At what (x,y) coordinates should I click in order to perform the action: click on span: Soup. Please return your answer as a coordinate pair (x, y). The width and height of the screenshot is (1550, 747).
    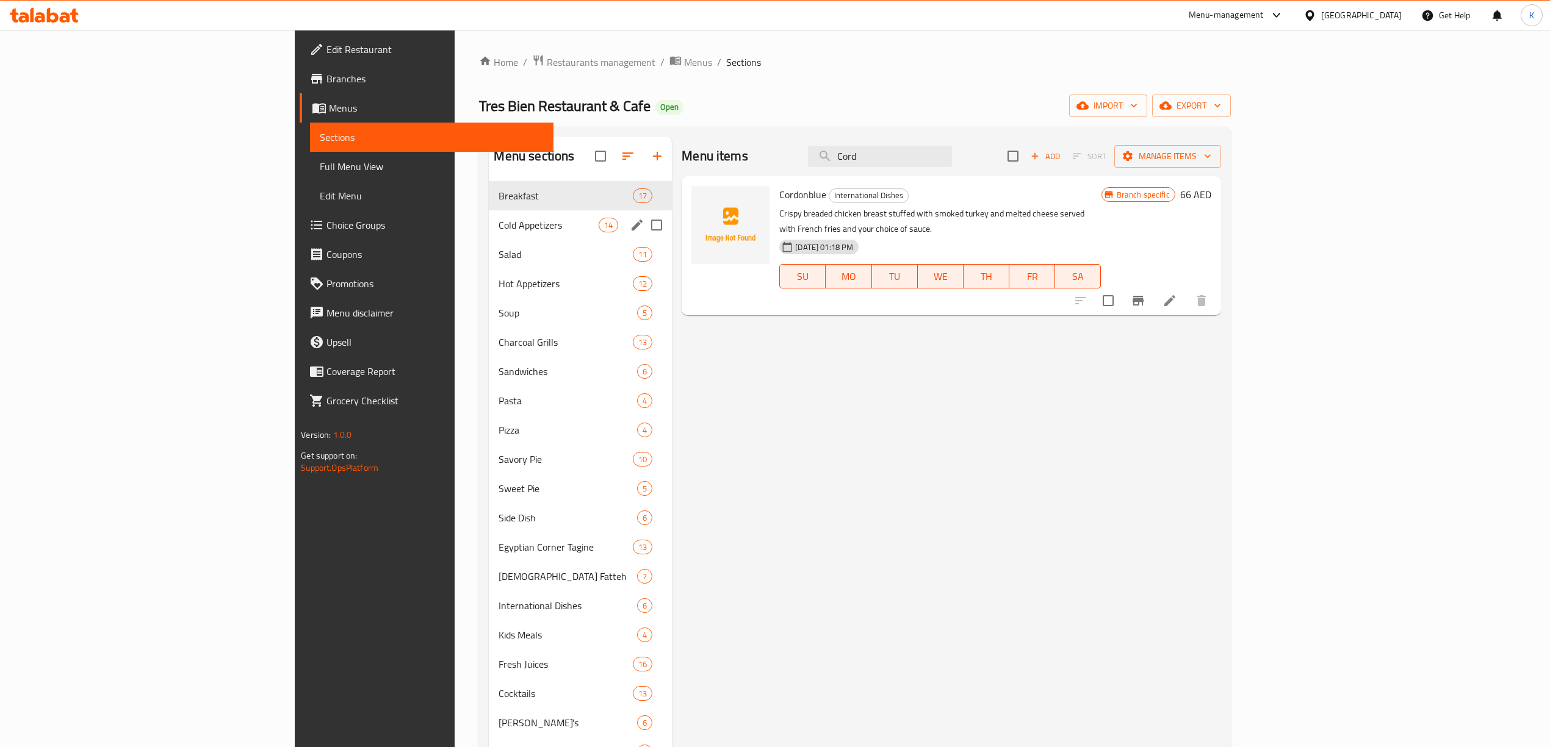
    Looking at the image, I should click on (567, 313).